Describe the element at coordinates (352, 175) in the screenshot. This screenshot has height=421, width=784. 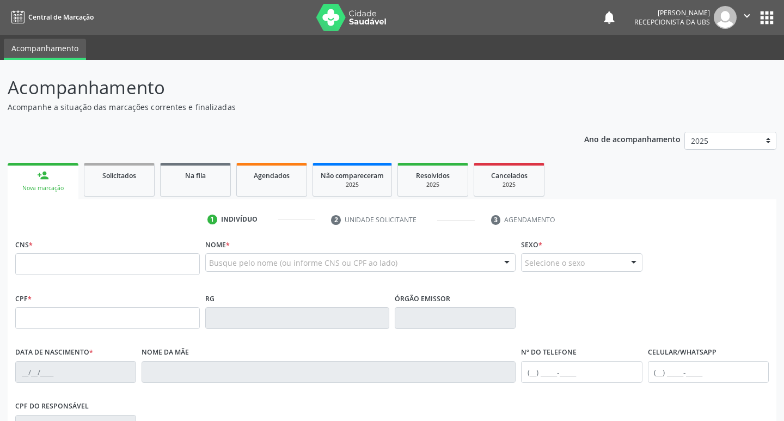
I see `span: Não compareceram` at that location.